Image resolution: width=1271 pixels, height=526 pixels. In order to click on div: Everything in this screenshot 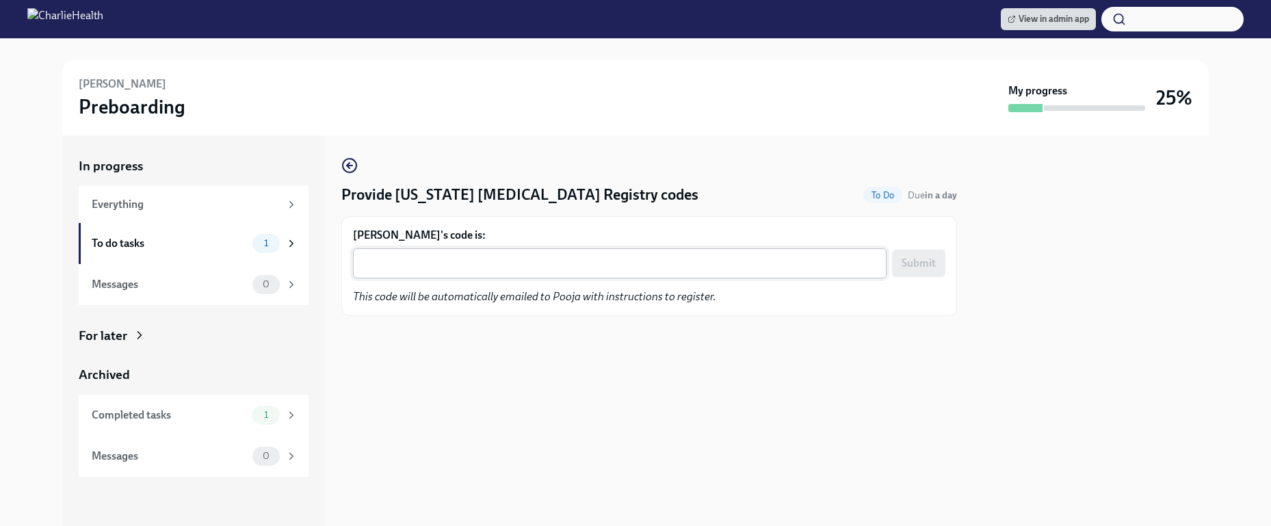, I will do `click(185, 205)`.